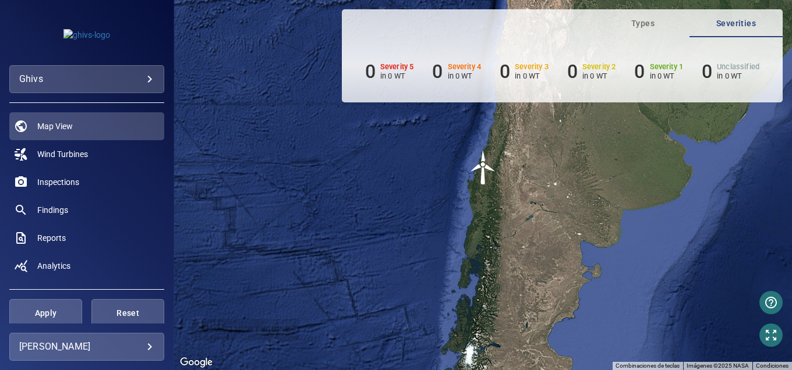 This screenshot has width=792, height=370. I want to click on a: reports noActive, so click(87, 238).